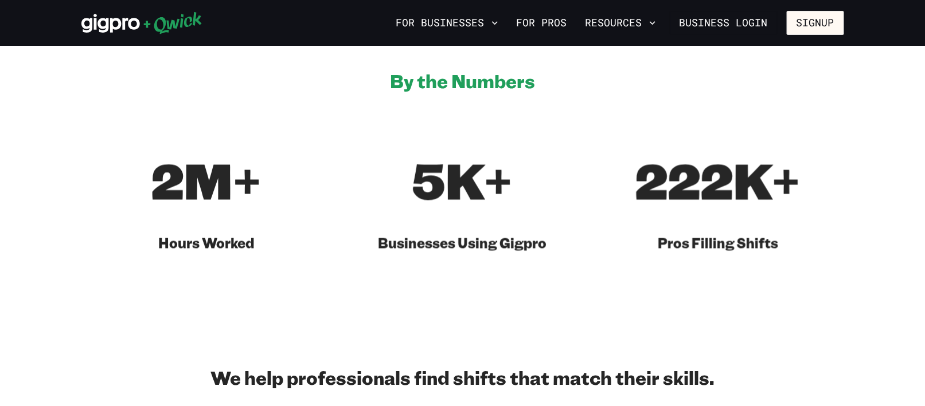 This screenshot has height=406, width=925. Describe the element at coordinates (463, 378) in the screenshot. I see `h2: We help professionals find shifts that match their skills.` at that location.